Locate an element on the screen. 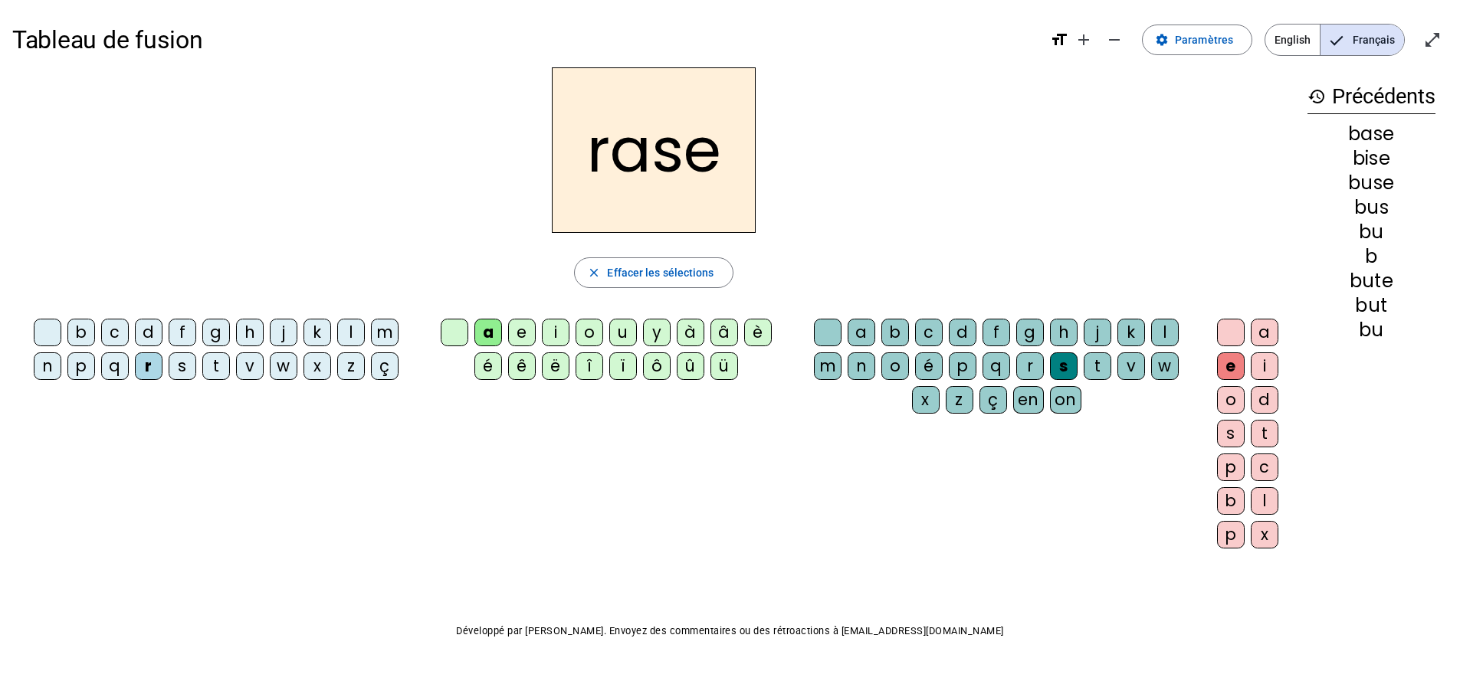 This screenshot has height=684, width=1460. button: Effacer les sélections is located at coordinates (653, 273).